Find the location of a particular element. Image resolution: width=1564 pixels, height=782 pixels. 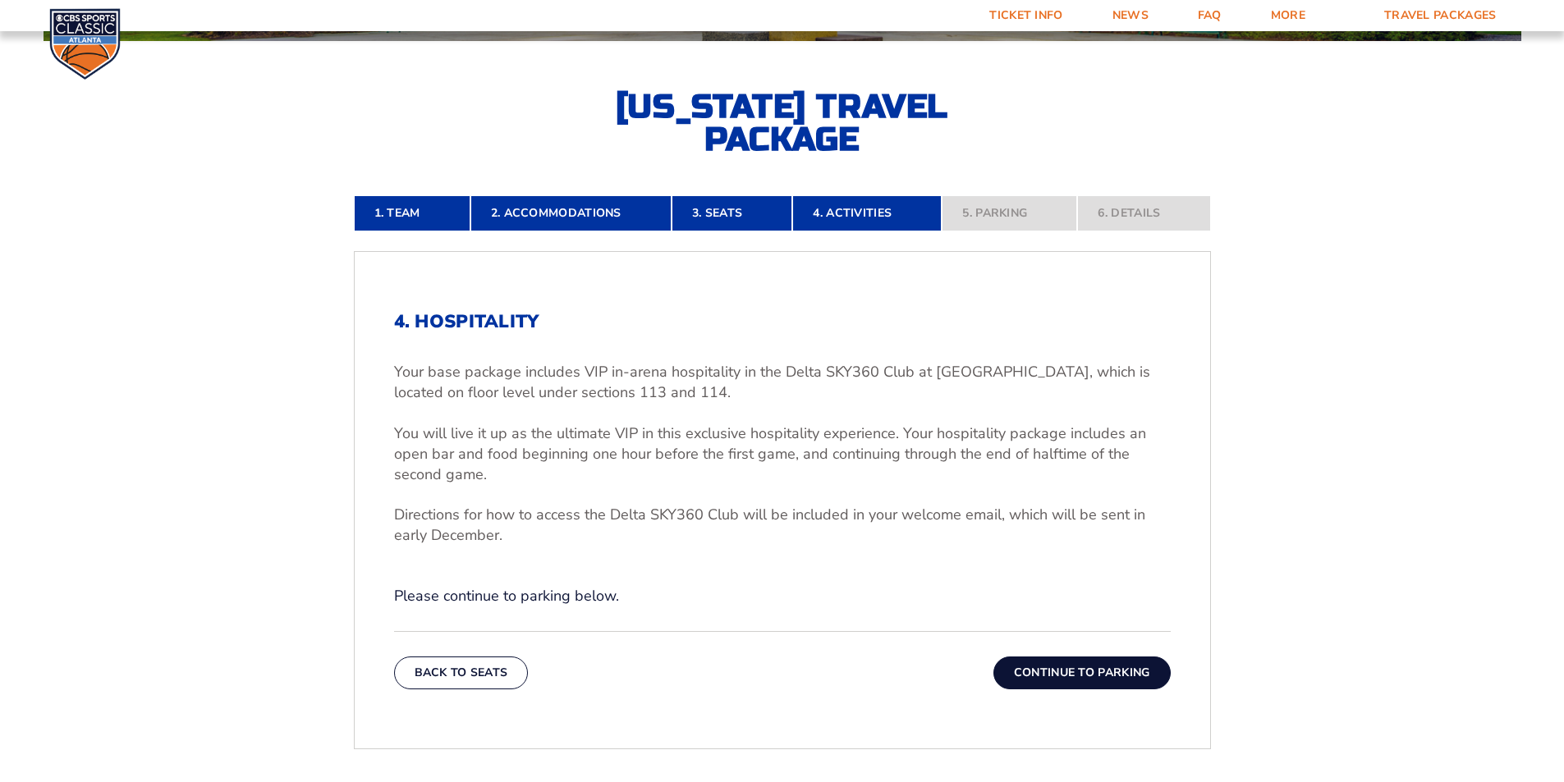

h2: 4. Hospitality is located at coordinates (782, 322).